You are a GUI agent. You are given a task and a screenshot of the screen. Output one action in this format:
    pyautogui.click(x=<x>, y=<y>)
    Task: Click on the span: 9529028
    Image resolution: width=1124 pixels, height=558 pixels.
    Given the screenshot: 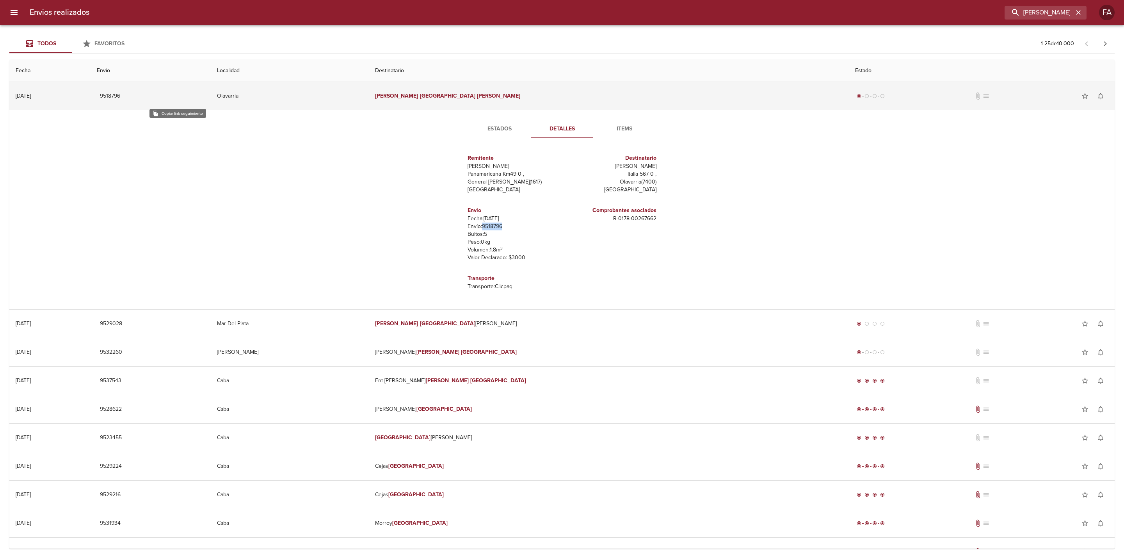 What is the action you would take?
    pyautogui.click(x=111, y=323)
    